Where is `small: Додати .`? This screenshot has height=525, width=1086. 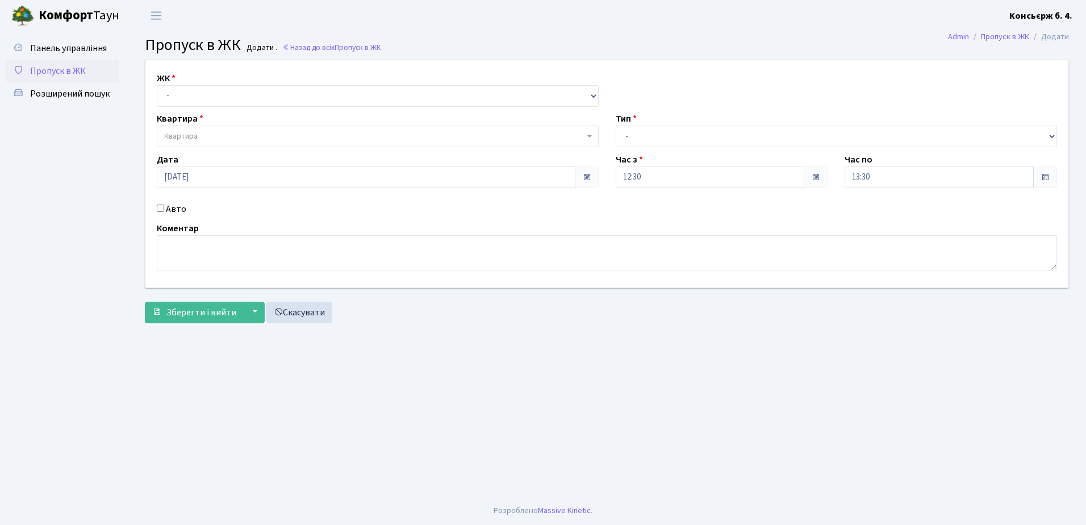 small: Додати . is located at coordinates (261, 48).